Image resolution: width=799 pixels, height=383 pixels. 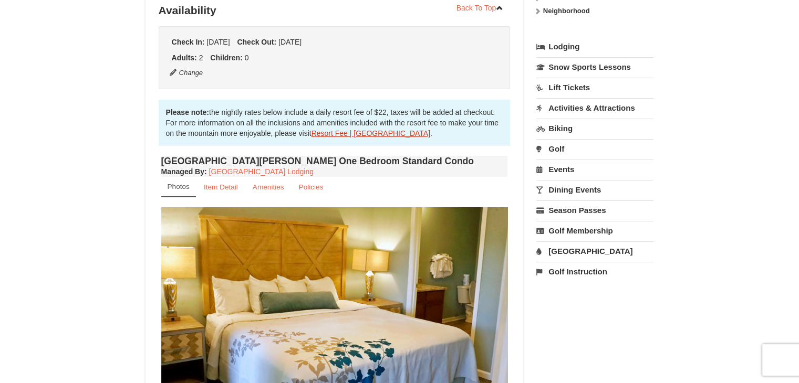 What do you see at coordinates (335, 123) in the screenshot?
I see `div: the nightly rates below include a daily resort fee of $22, taxes will be added at checkout. For m...` at bounding box center [335, 123].